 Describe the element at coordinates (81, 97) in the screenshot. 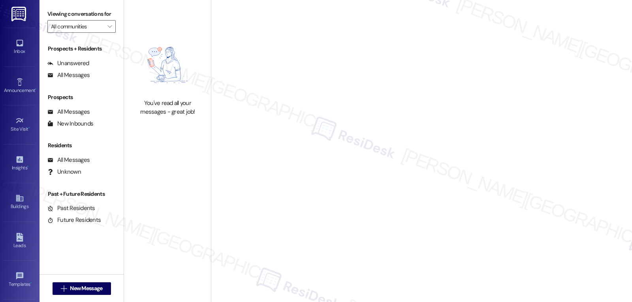

I see `div: Prospects` at that location.